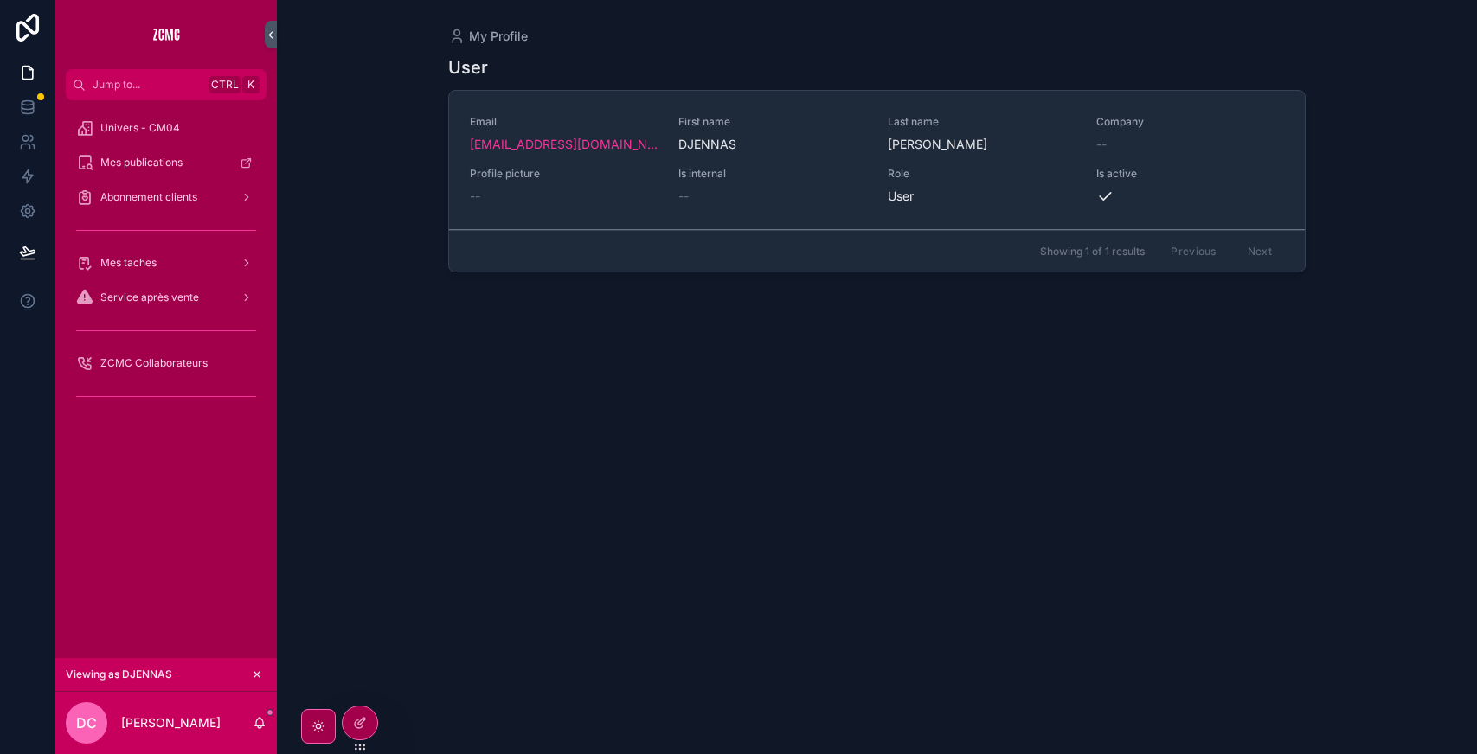 The width and height of the screenshot is (1477, 754). I want to click on span: ZCMC Collaborateurs, so click(154, 363).